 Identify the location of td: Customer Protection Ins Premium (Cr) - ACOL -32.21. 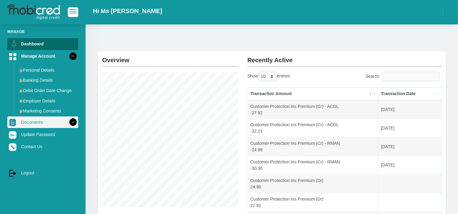
(313, 128).